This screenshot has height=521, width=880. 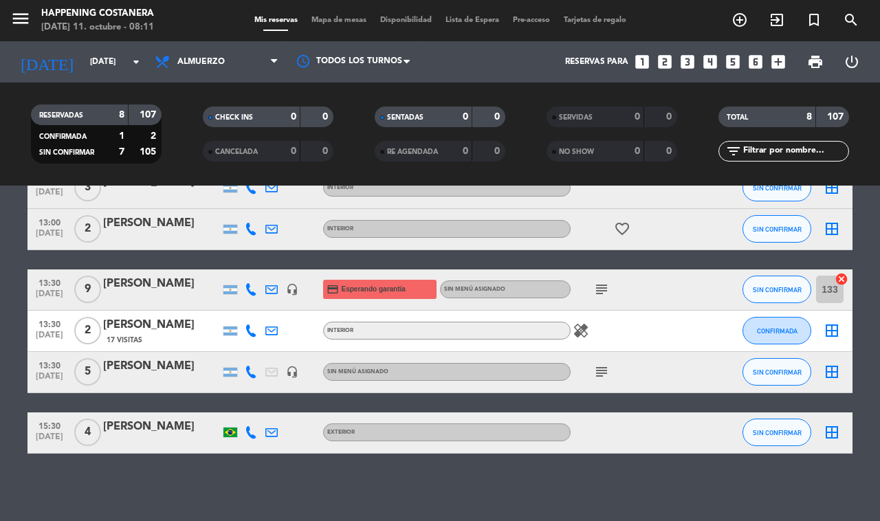 I want to click on span: TOTAL, so click(x=737, y=118).